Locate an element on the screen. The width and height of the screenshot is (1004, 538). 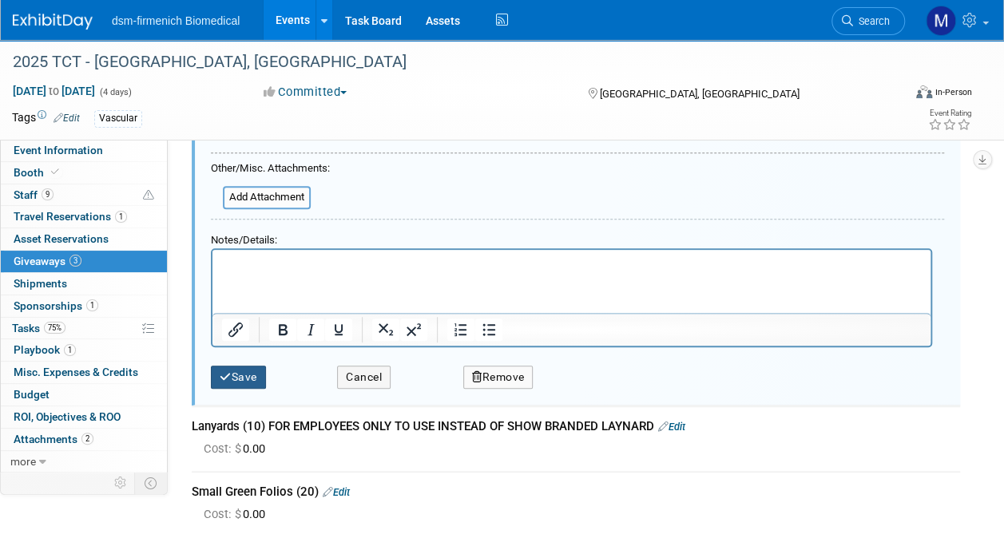
span: 2 is located at coordinates (87, 438).